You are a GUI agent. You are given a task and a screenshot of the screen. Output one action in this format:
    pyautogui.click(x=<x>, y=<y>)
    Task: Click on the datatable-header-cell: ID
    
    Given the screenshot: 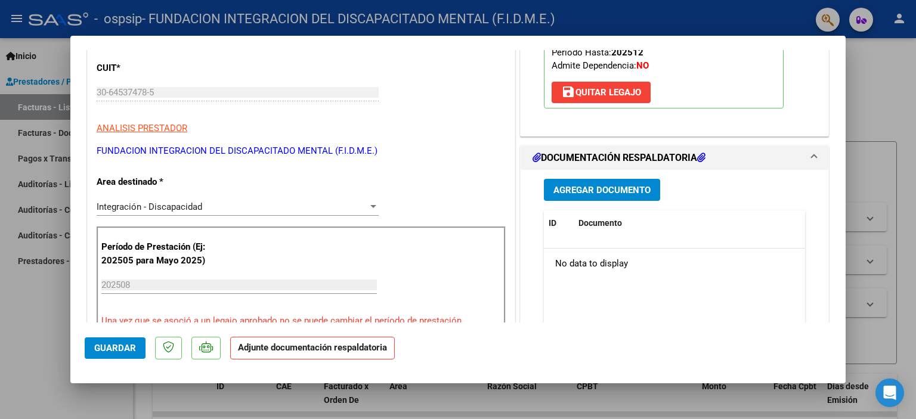 What is the action you would take?
    pyautogui.click(x=559, y=223)
    